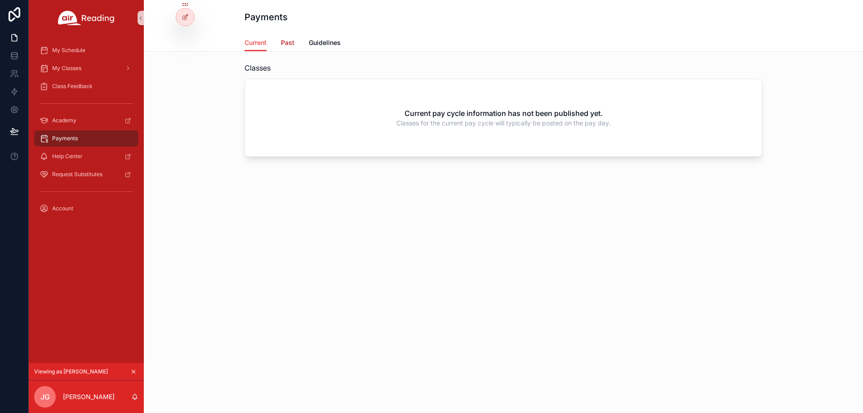 The width and height of the screenshot is (863, 413). What do you see at coordinates (45, 397) in the screenshot?
I see `span: JG` at bounding box center [45, 397].